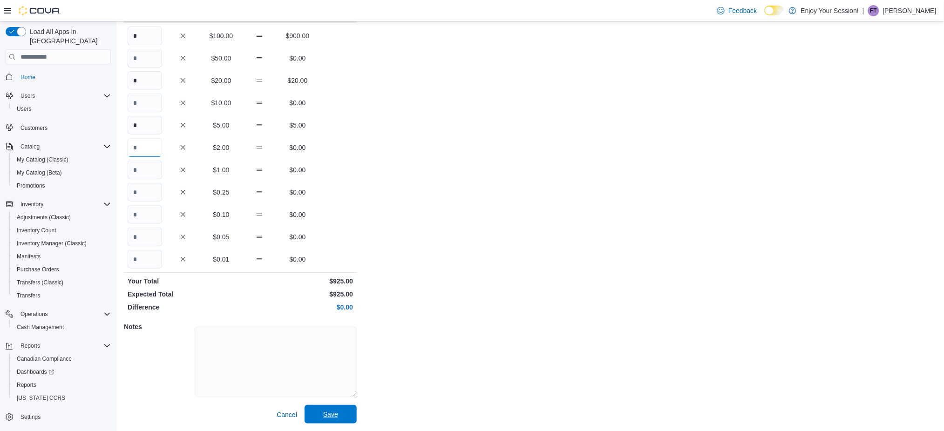 Image resolution: width=944 pixels, height=431 pixels. What do you see at coordinates (44, 217) in the screenshot?
I see `span: Adjustments (Classic)` at bounding box center [44, 217].